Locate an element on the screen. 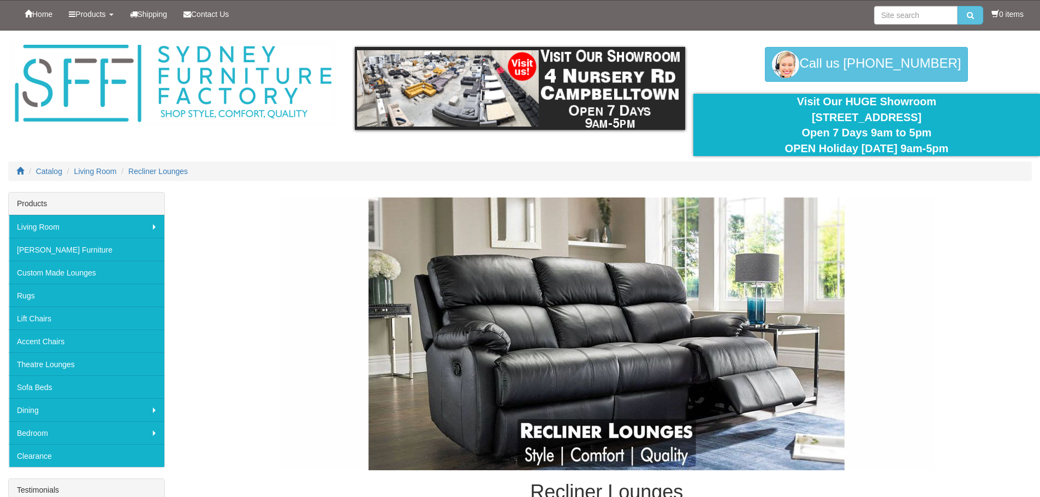 Image resolution: width=1040 pixels, height=497 pixels. img: showroom.gif is located at coordinates (520, 88).